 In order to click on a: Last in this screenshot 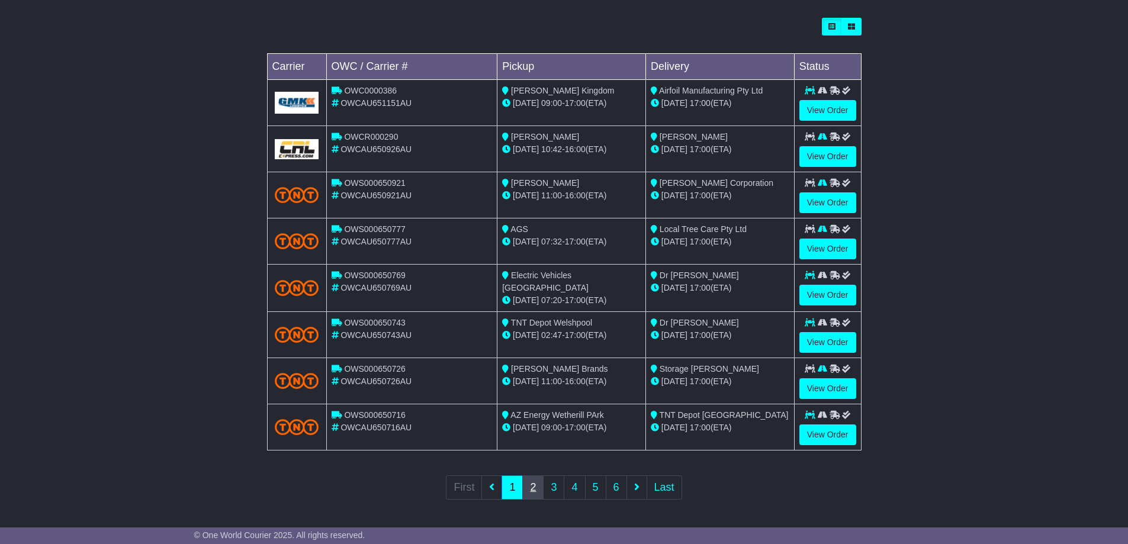, I will do `click(665, 487)`.